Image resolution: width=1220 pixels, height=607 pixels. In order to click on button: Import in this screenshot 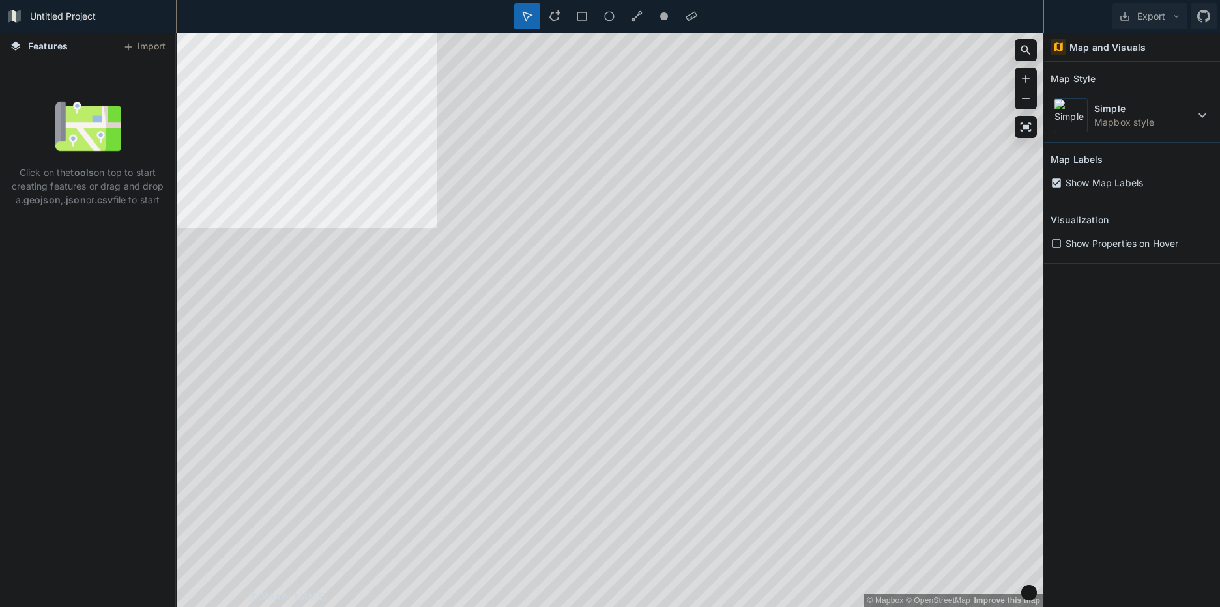, I will do `click(144, 47)`.